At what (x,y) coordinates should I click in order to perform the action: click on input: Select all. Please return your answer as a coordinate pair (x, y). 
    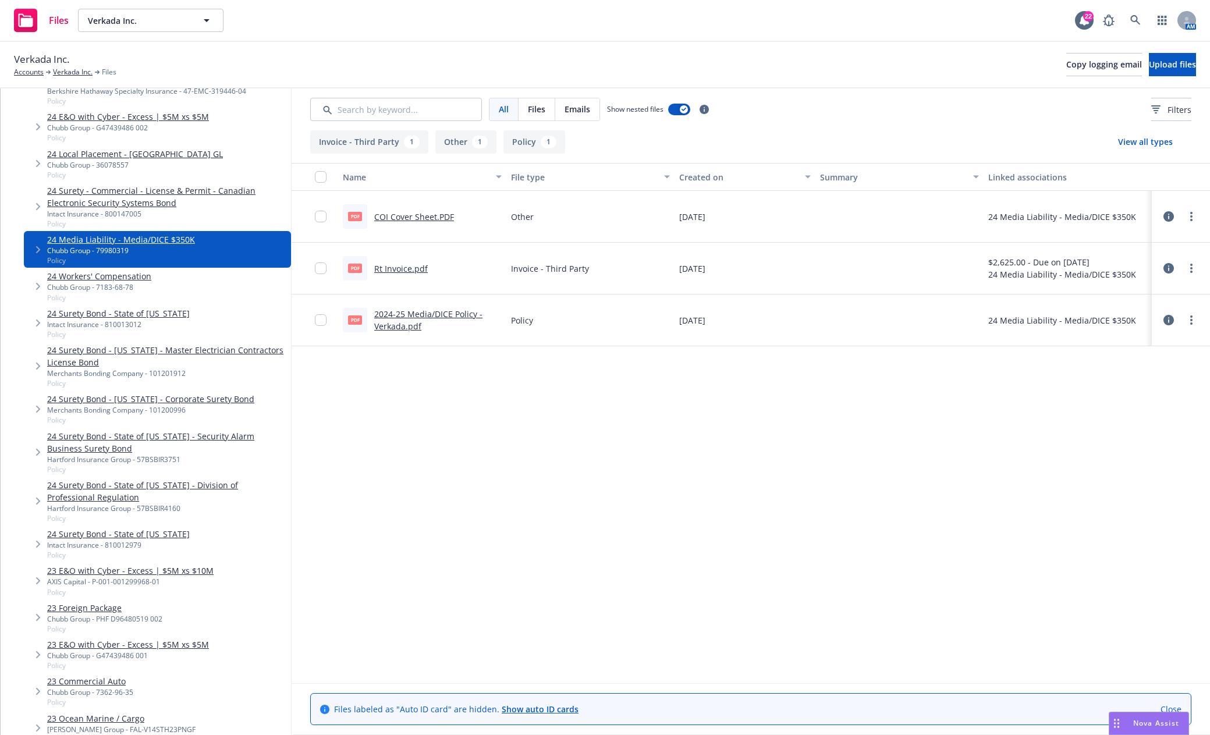
    Looking at the image, I should click on (321, 177).